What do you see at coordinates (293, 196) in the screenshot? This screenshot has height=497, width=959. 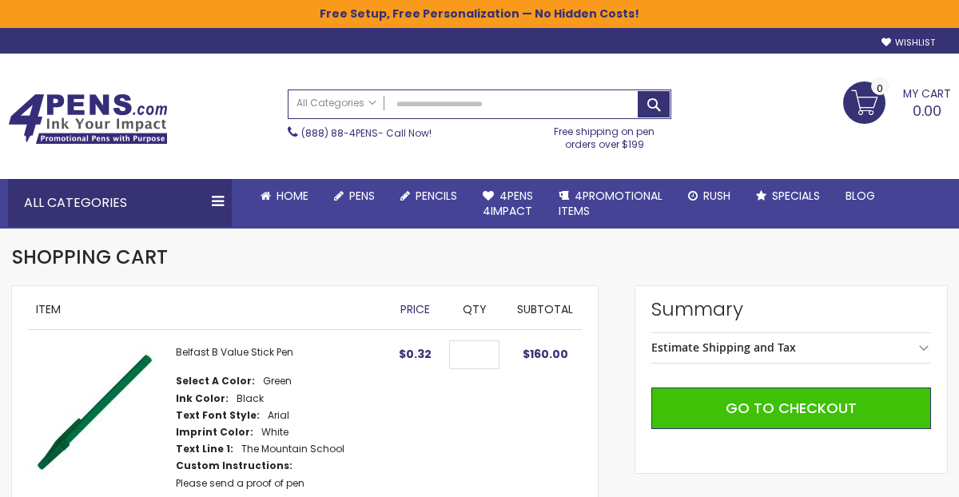 I see `span: Home` at bounding box center [293, 196].